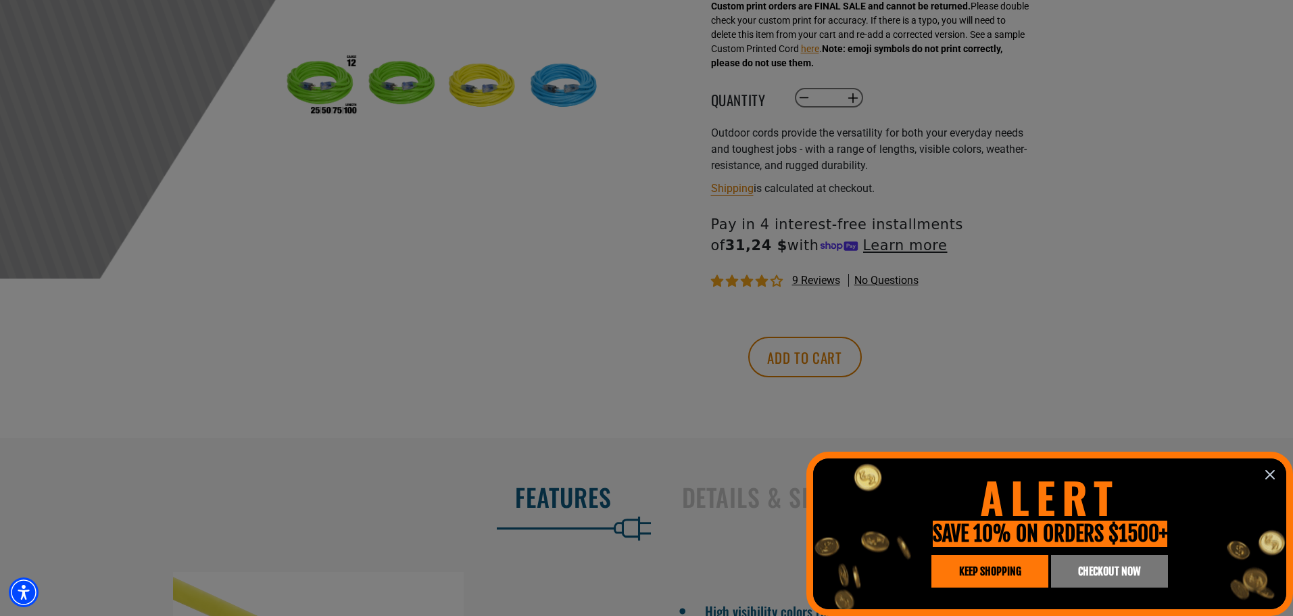  I want to click on span: SAVE 10% ON ORDERS $1500+, so click(1050, 533).